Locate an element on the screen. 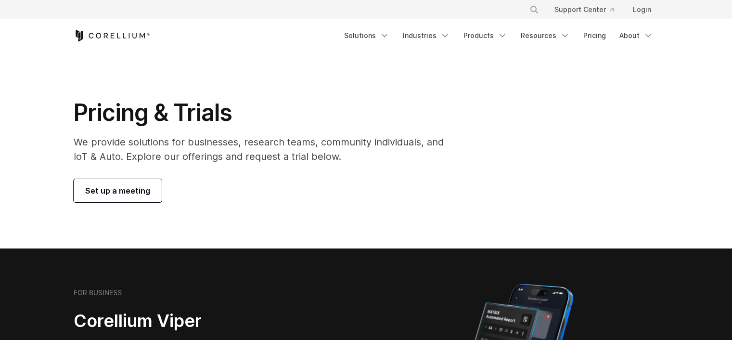 This screenshot has height=340, width=732. a: Corellium Home is located at coordinates (112, 36).